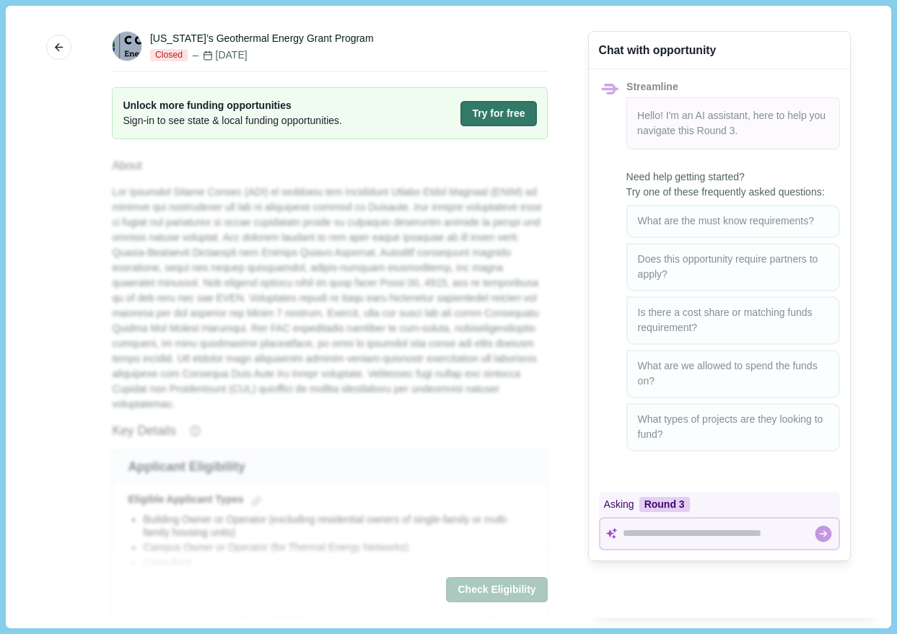 Image resolution: width=897 pixels, height=634 pixels. I want to click on span: Hello! I'm an AI assistant, here to help you navigate this ., so click(731, 123).